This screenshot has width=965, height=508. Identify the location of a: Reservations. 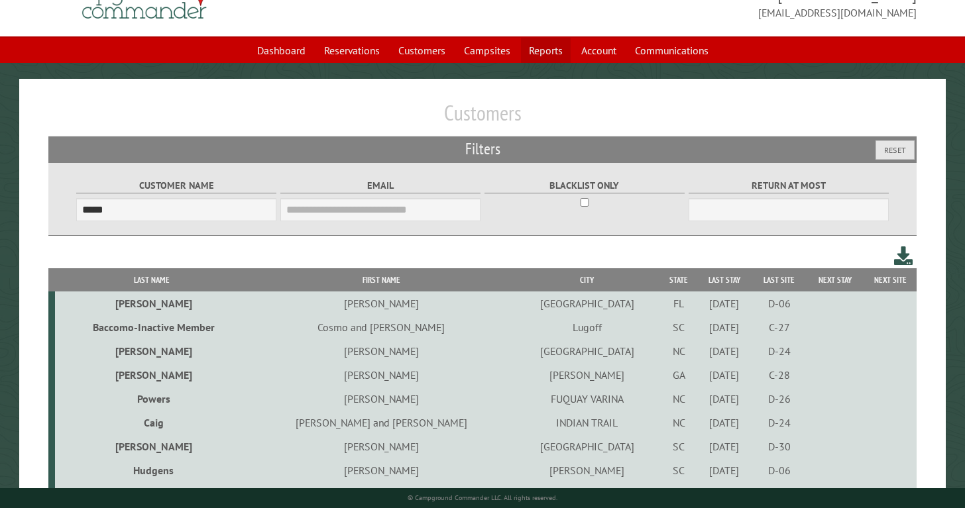
(352, 50).